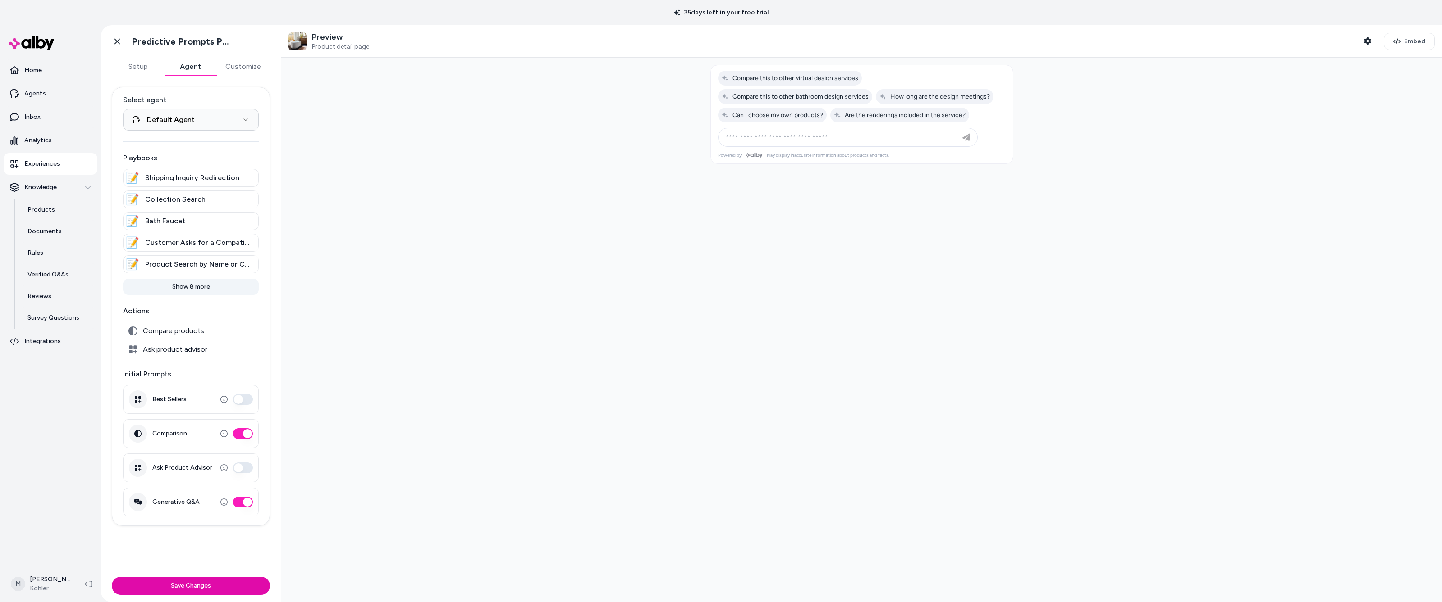 Image resolution: width=1442 pixels, height=602 pixels. Describe the element at coordinates (173, 331) in the screenshot. I see `span: Compare products` at that location.